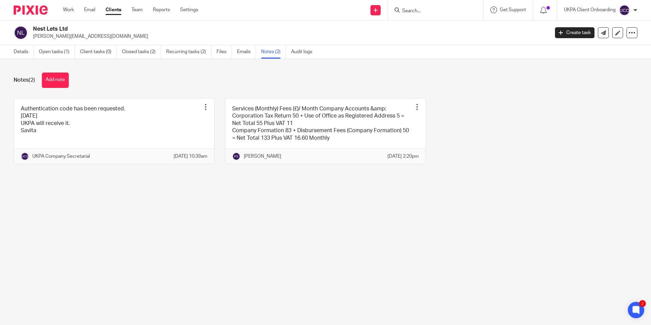 This screenshot has height=325, width=651. What do you see at coordinates (32, 80) in the screenshot?
I see `span: (2)` at bounding box center [32, 80].